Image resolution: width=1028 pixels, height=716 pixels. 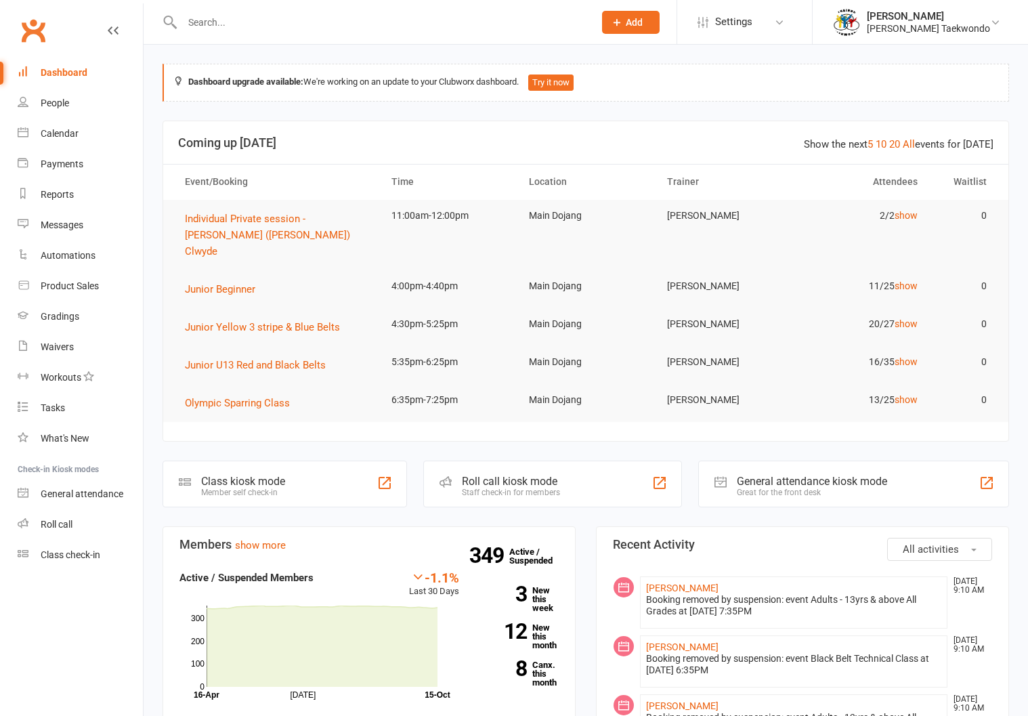 I want to click on td: 2/2, so click(x=861, y=215).